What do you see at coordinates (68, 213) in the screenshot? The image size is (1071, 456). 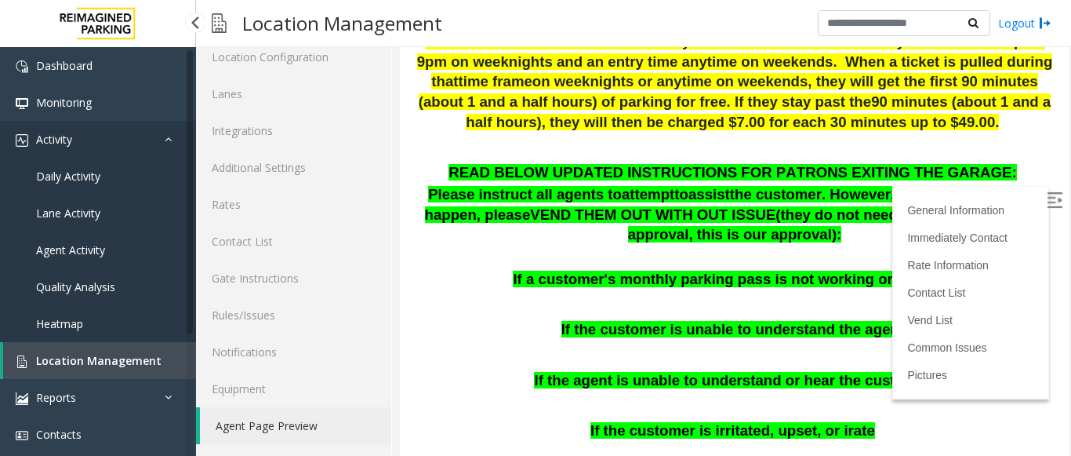 I see `span: Lane Activity` at bounding box center [68, 213].